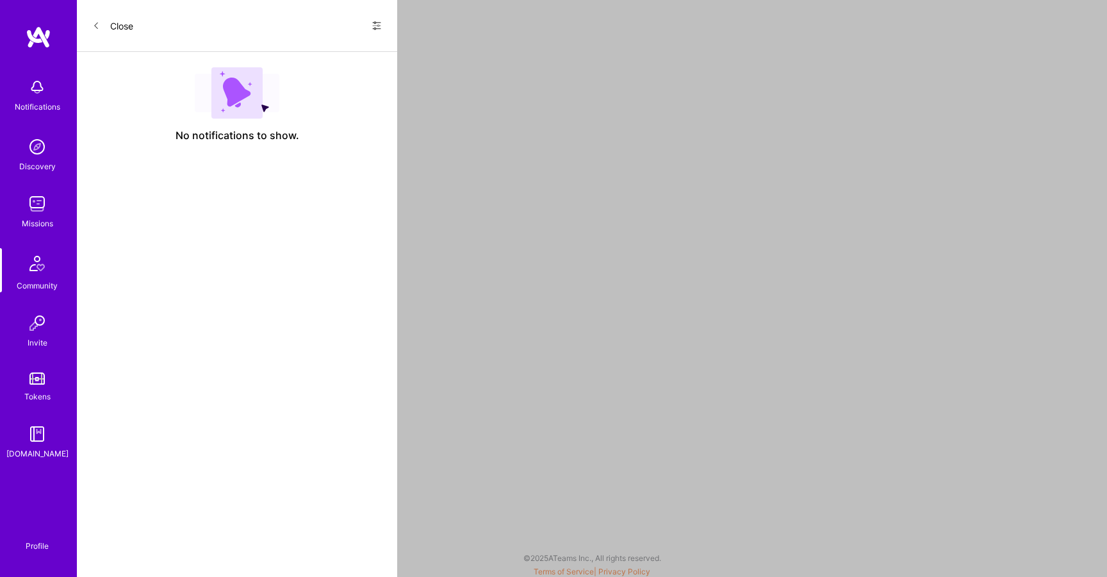 The width and height of the screenshot is (1107, 577). I want to click on img: empty, so click(237, 93).